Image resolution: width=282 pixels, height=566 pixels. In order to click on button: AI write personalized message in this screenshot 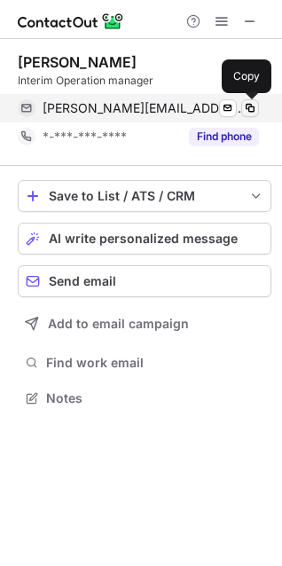, I will do `click(145, 239)`.